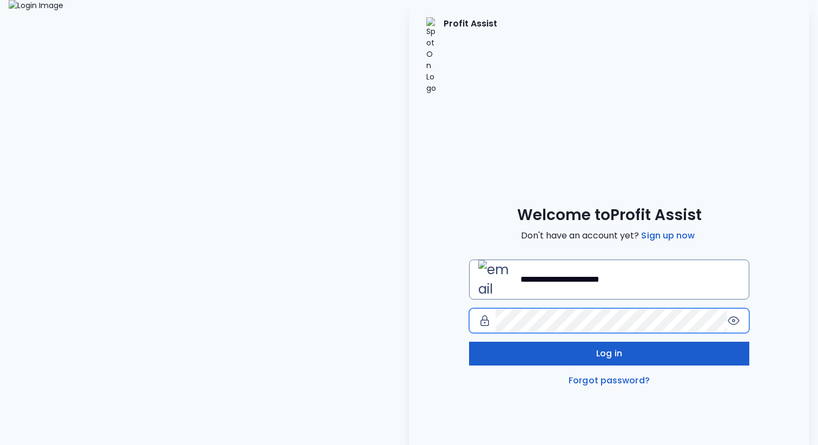 The height and width of the screenshot is (445, 818). I want to click on img: email, so click(497, 280).